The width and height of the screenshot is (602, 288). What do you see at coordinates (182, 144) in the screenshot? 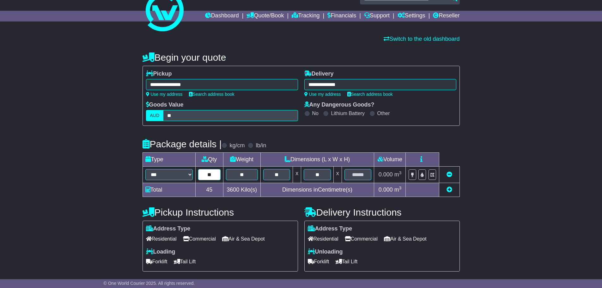
I see `h4: Package details |` at bounding box center [182, 144].